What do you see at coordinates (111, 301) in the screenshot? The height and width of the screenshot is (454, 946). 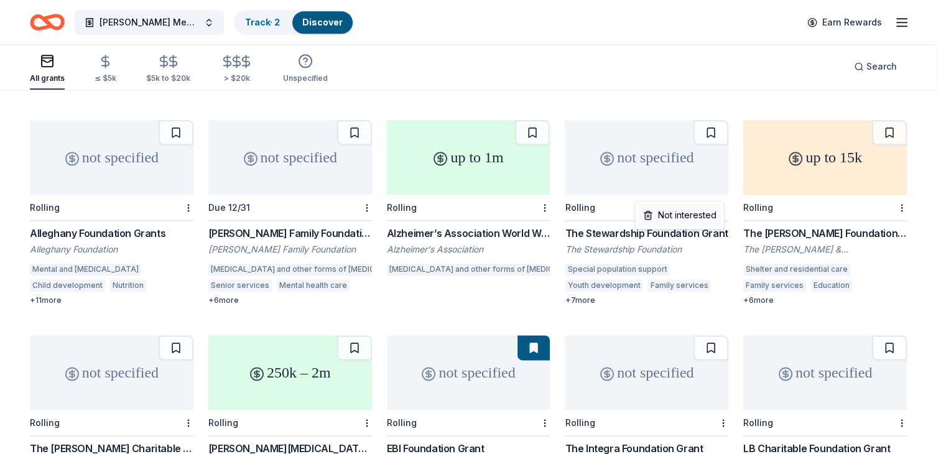 I see `div: + 11 more` at bounding box center [111, 301].